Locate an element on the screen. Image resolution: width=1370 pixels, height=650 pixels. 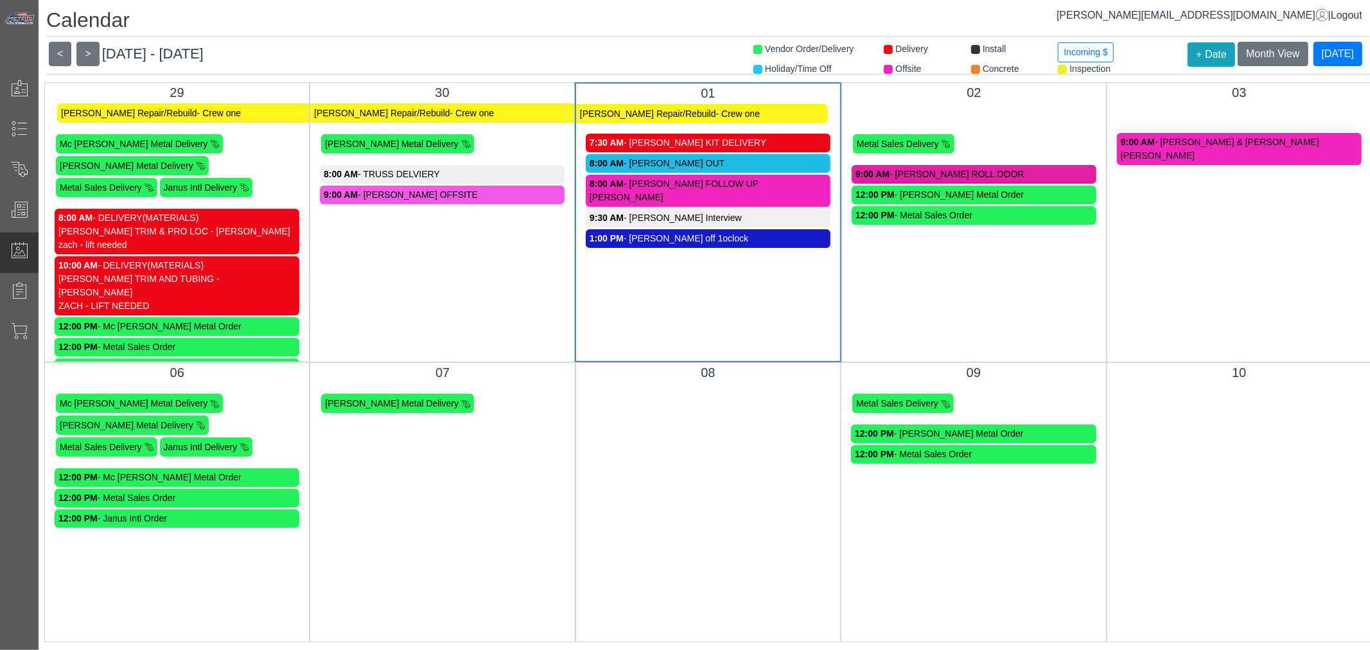
span: Offsite is located at coordinates (908, 69).